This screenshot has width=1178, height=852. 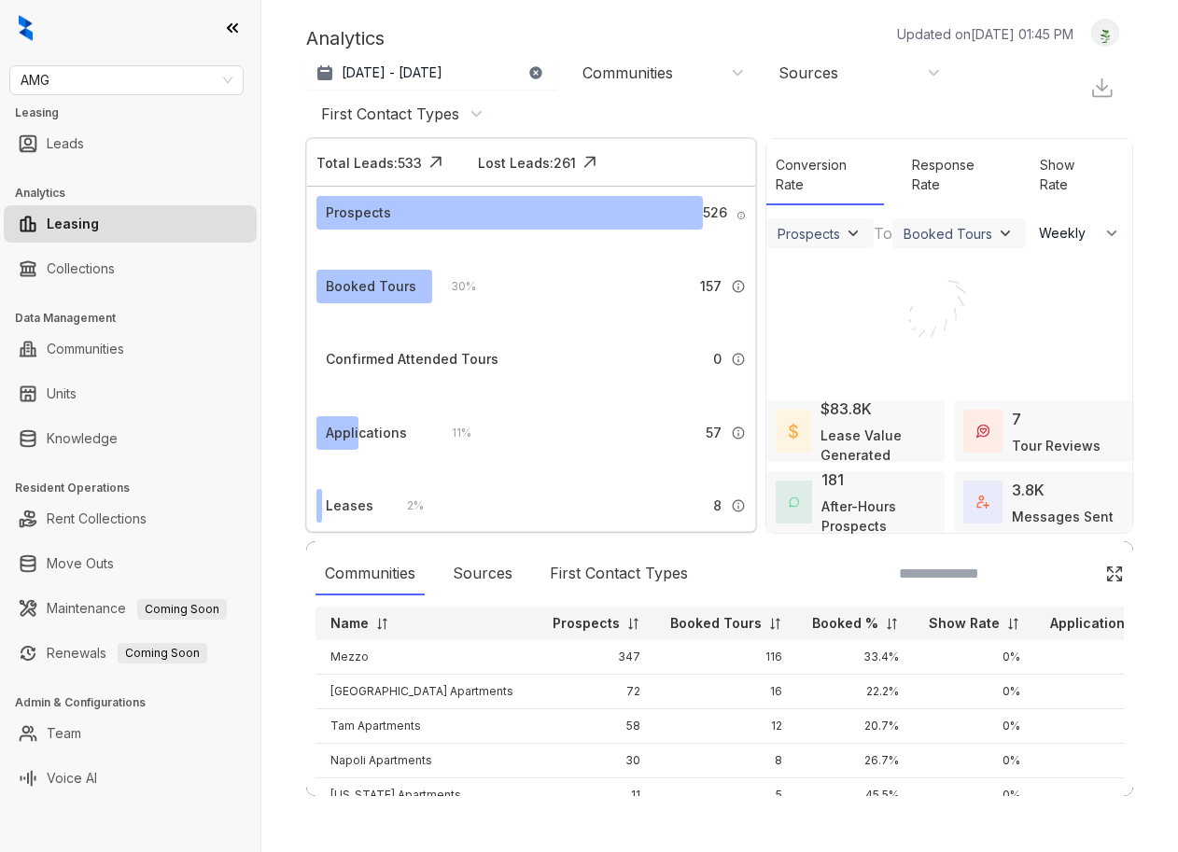 What do you see at coordinates (406, 506) in the screenshot?
I see `div: 2 %` at bounding box center [406, 506].